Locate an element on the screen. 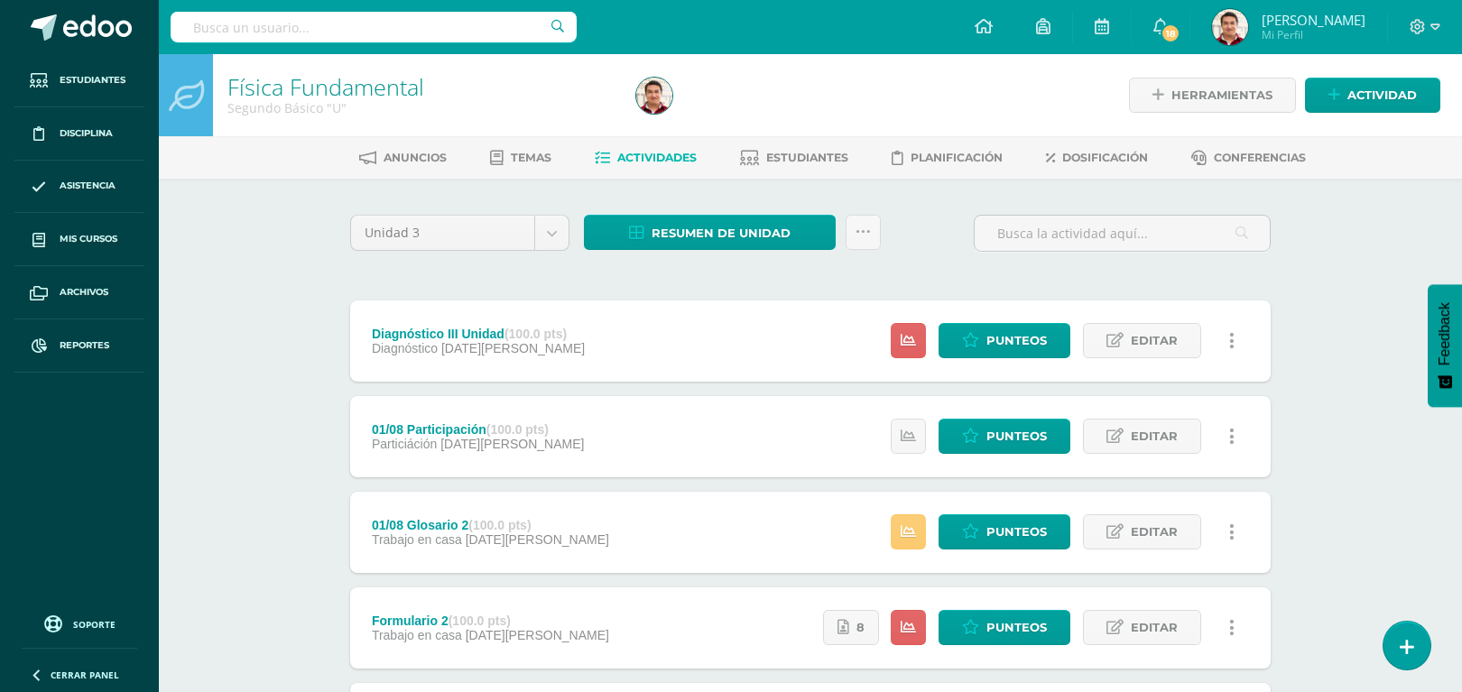 This screenshot has height=692, width=1462. div: Diagnóstico III Unidad is located at coordinates (478, 334).